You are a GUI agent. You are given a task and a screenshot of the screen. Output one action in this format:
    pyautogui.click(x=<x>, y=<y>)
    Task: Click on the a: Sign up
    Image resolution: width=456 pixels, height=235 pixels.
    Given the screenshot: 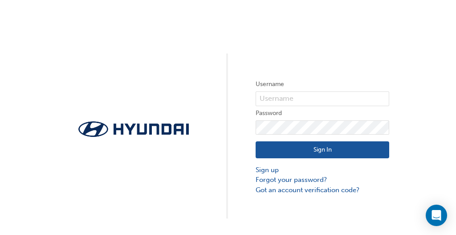 What is the action you would take?
    pyautogui.click(x=323, y=170)
    